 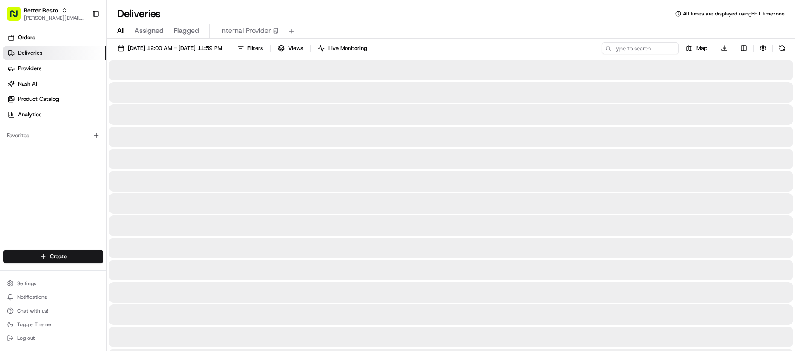 What do you see at coordinates (55, 53) in the screenshot?
I see `a: Deliveries` at bounding box center [55, 53].